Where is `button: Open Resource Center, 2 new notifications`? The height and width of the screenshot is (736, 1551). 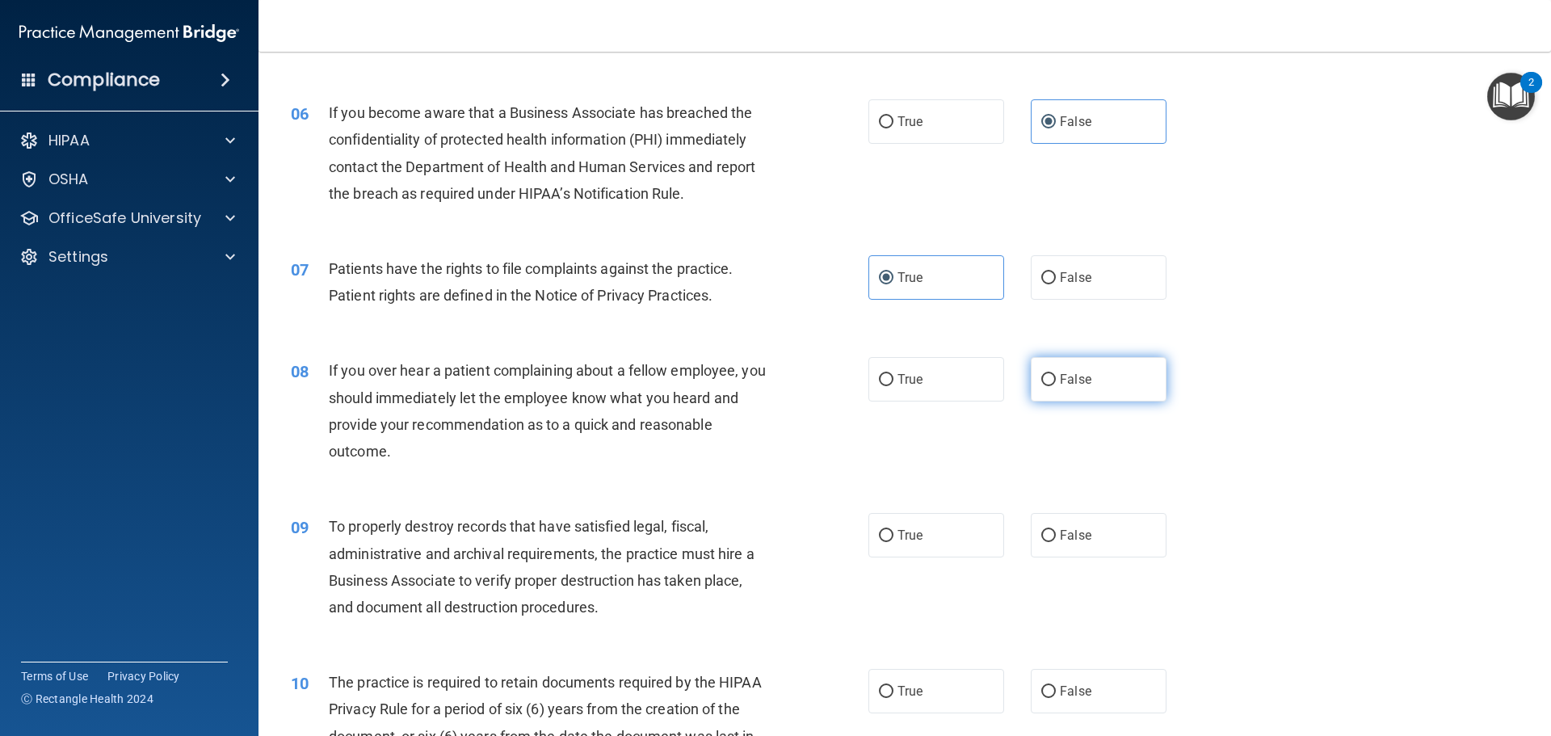
button: Open Resource Center, 2 new notifications is located at coordinates (1511, 96).